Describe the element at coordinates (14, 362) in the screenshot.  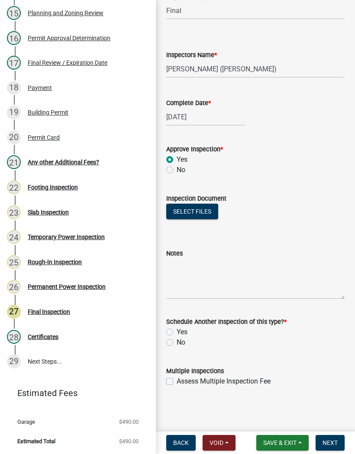
I see `div: 29` at that location.